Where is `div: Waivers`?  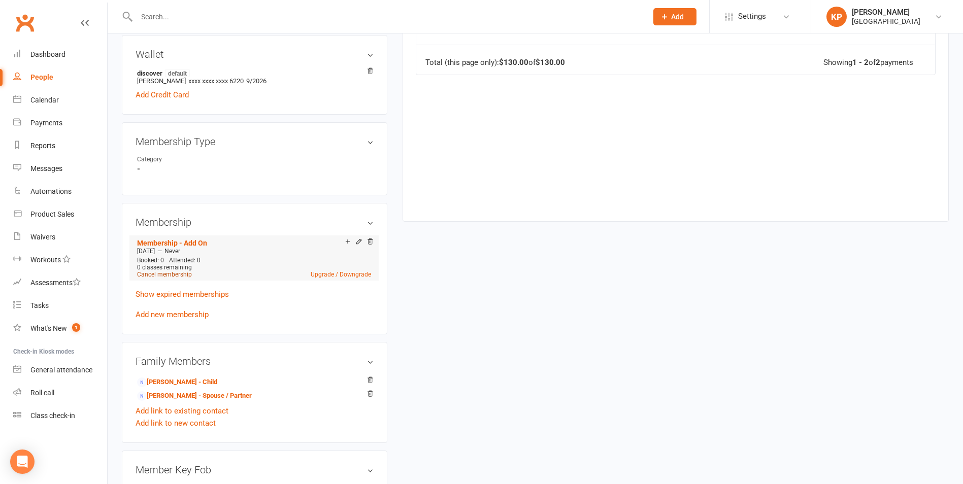
div: Waivers is located at coordinates (43, 237).